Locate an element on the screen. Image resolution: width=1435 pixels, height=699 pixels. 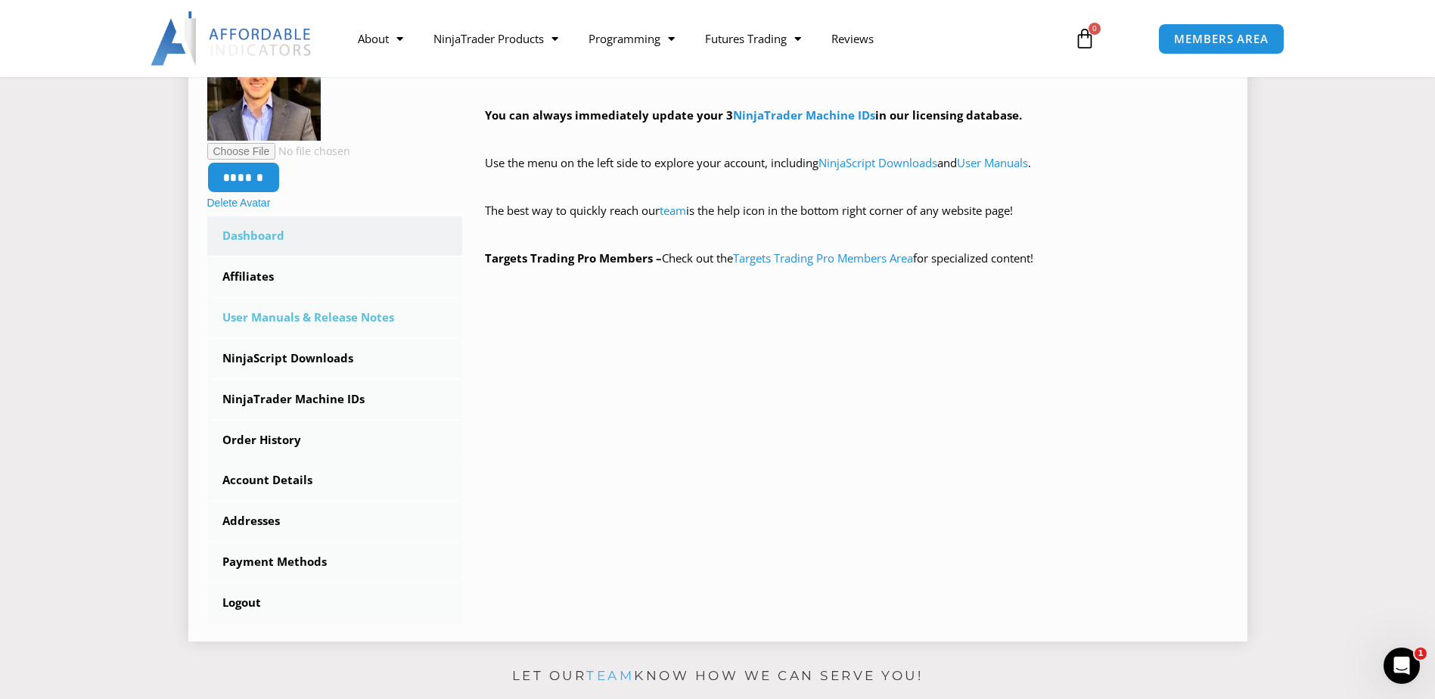
span: MEMBERS AREA is located at coordinates (1221, 39).